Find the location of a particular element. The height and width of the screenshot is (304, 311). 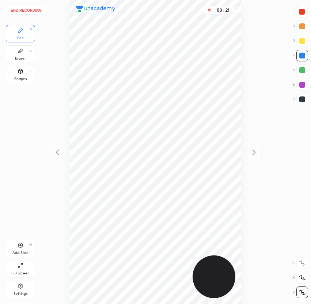

div: 4 is located at coordinates (300, 55).